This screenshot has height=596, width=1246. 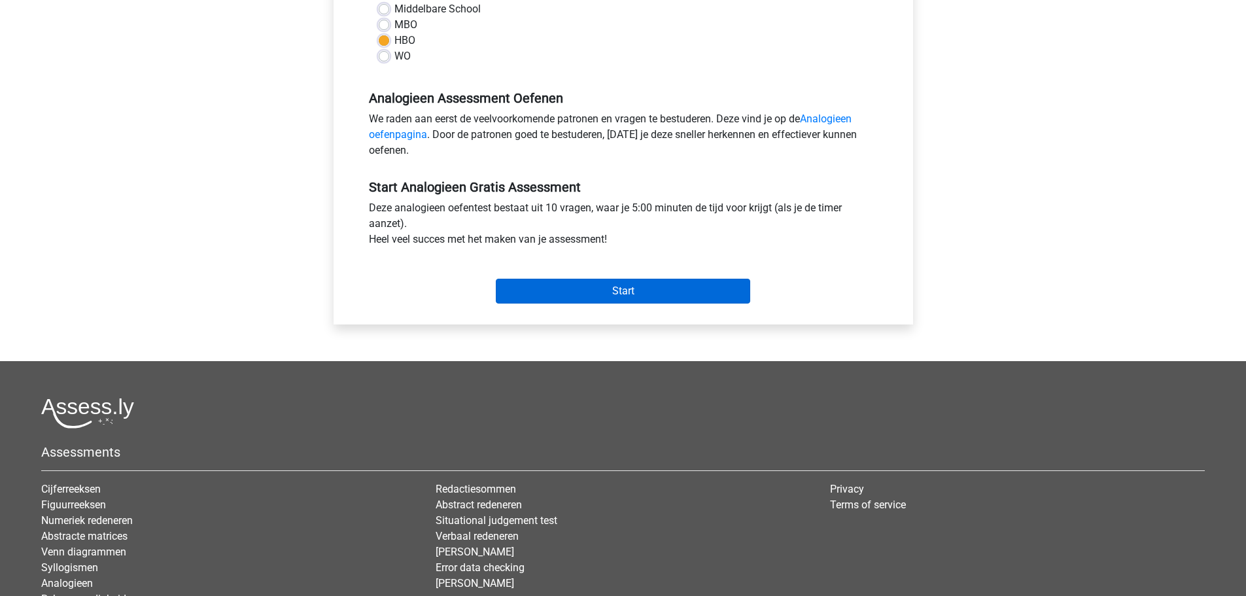 I want to click on h5: Analogieen Assessment Oefenen, so click(x=623, y=98).